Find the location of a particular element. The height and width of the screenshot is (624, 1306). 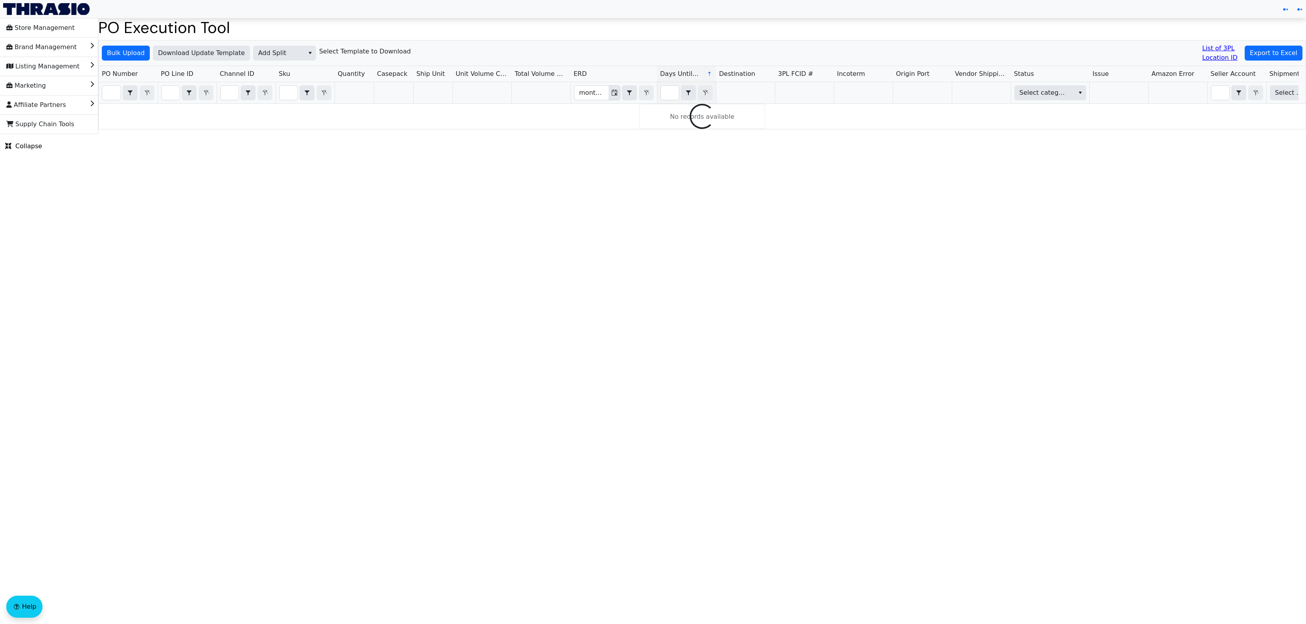

button: Bulk Upload is located at coordinates (126, 53).